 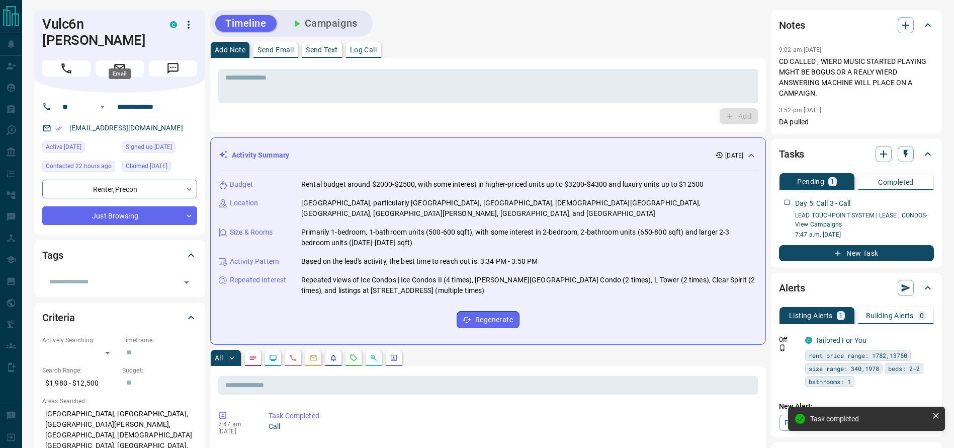 What do you see at coordinates (857, 253) in the screenshot?
I see `button: New Task` at bounding box center [857, 253].